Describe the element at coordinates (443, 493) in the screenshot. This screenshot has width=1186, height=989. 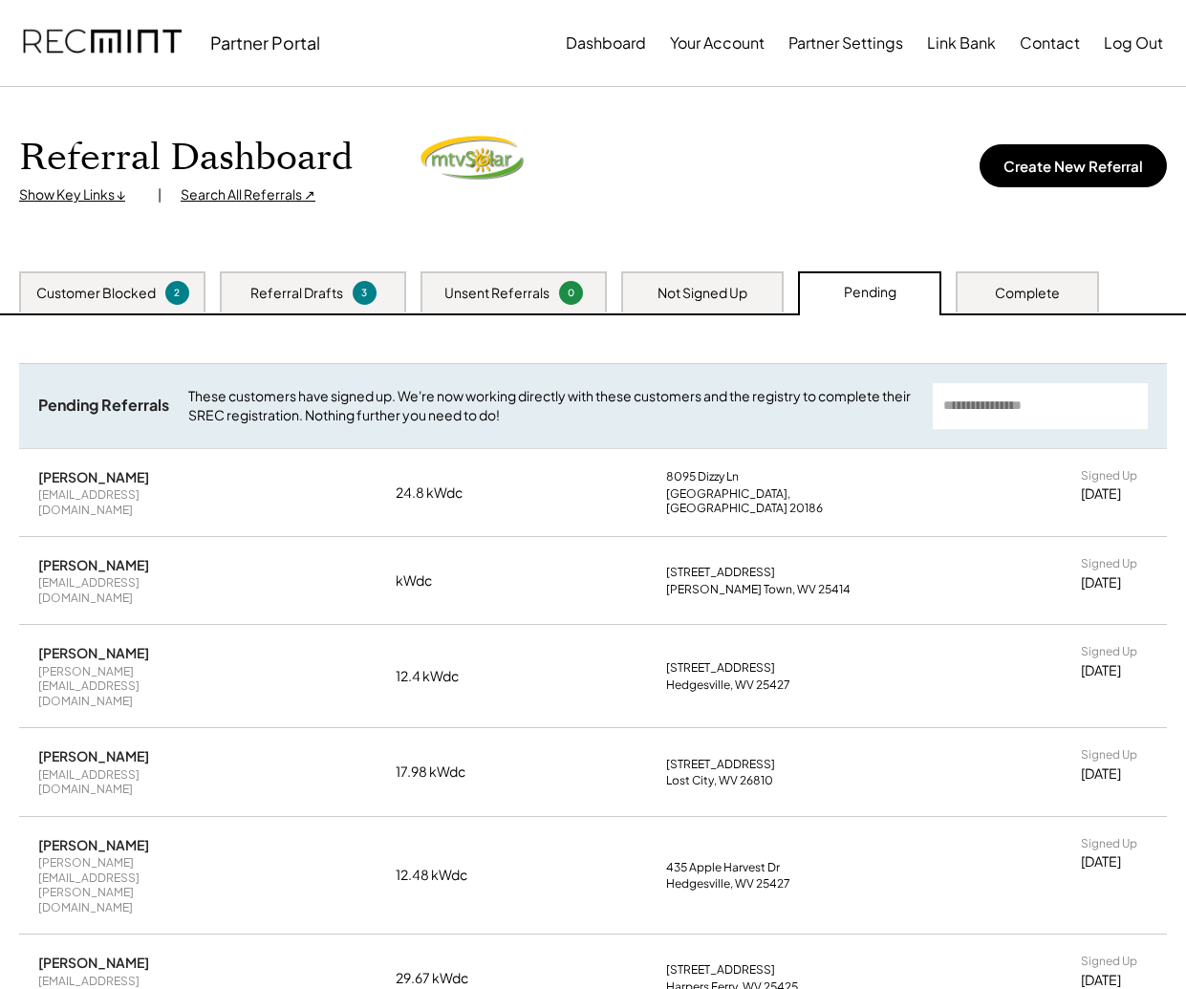
I see `div: 24.8 kWdc` at that location.